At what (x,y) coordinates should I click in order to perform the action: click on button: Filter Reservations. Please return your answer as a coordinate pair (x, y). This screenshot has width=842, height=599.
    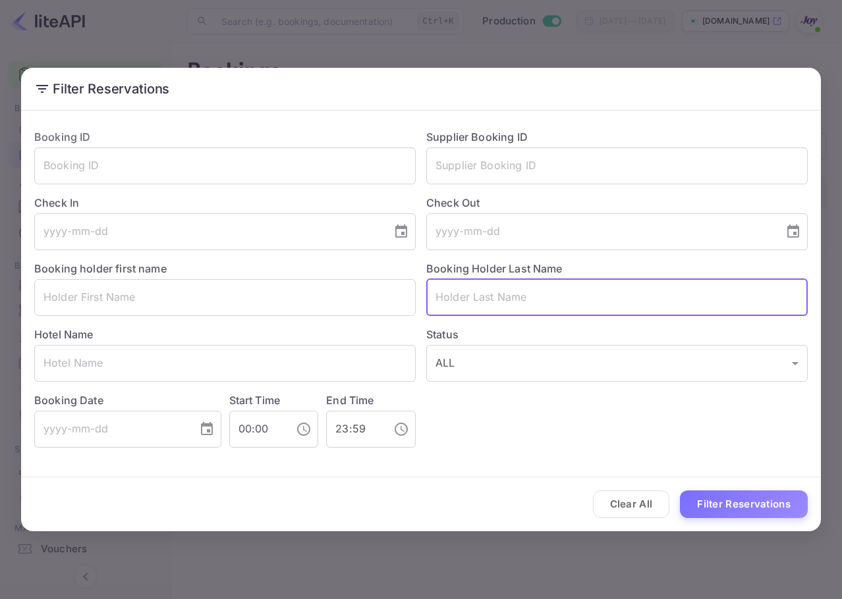
    Looking at the image, I should click on (743, 504).